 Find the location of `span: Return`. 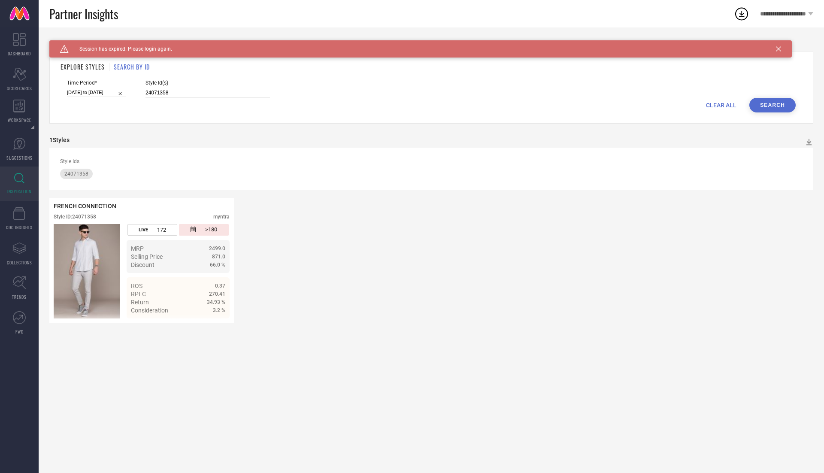

span: Return is located at coordinates (140, 302).